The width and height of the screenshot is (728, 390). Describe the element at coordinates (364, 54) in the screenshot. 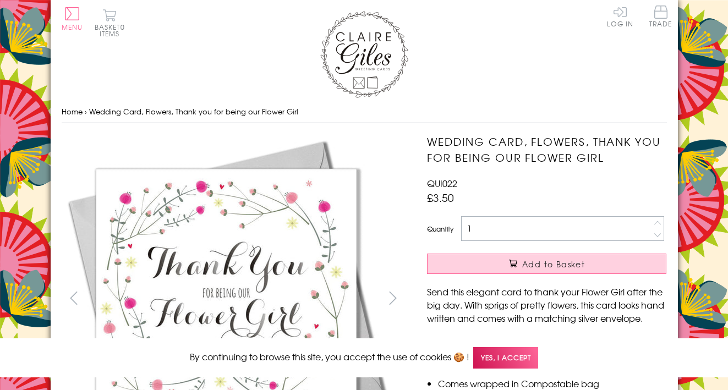

I see `img: Claire Giles Greetings Cards` at that location.